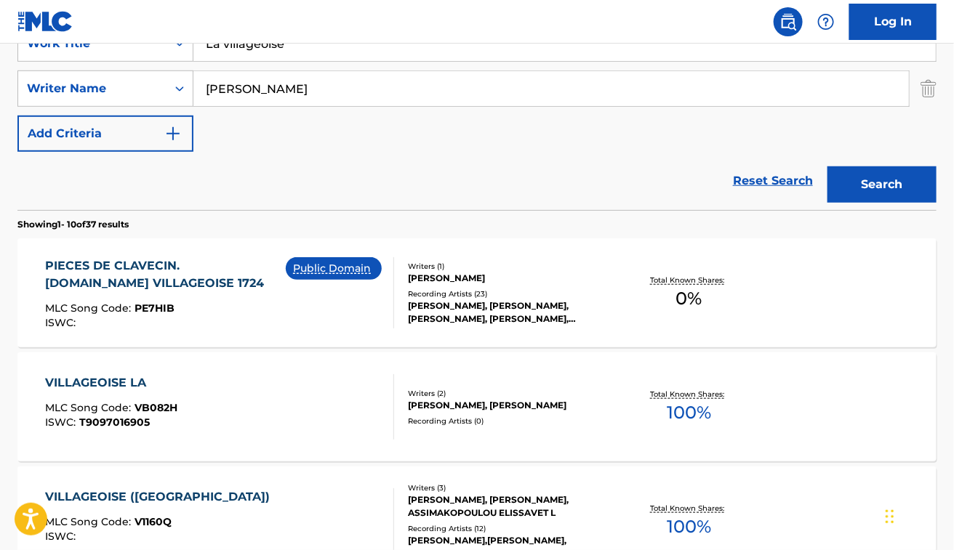  Describe the element at coordinates (928, 89) in the screenshot. I see `img: Delete Criterion` at that location.